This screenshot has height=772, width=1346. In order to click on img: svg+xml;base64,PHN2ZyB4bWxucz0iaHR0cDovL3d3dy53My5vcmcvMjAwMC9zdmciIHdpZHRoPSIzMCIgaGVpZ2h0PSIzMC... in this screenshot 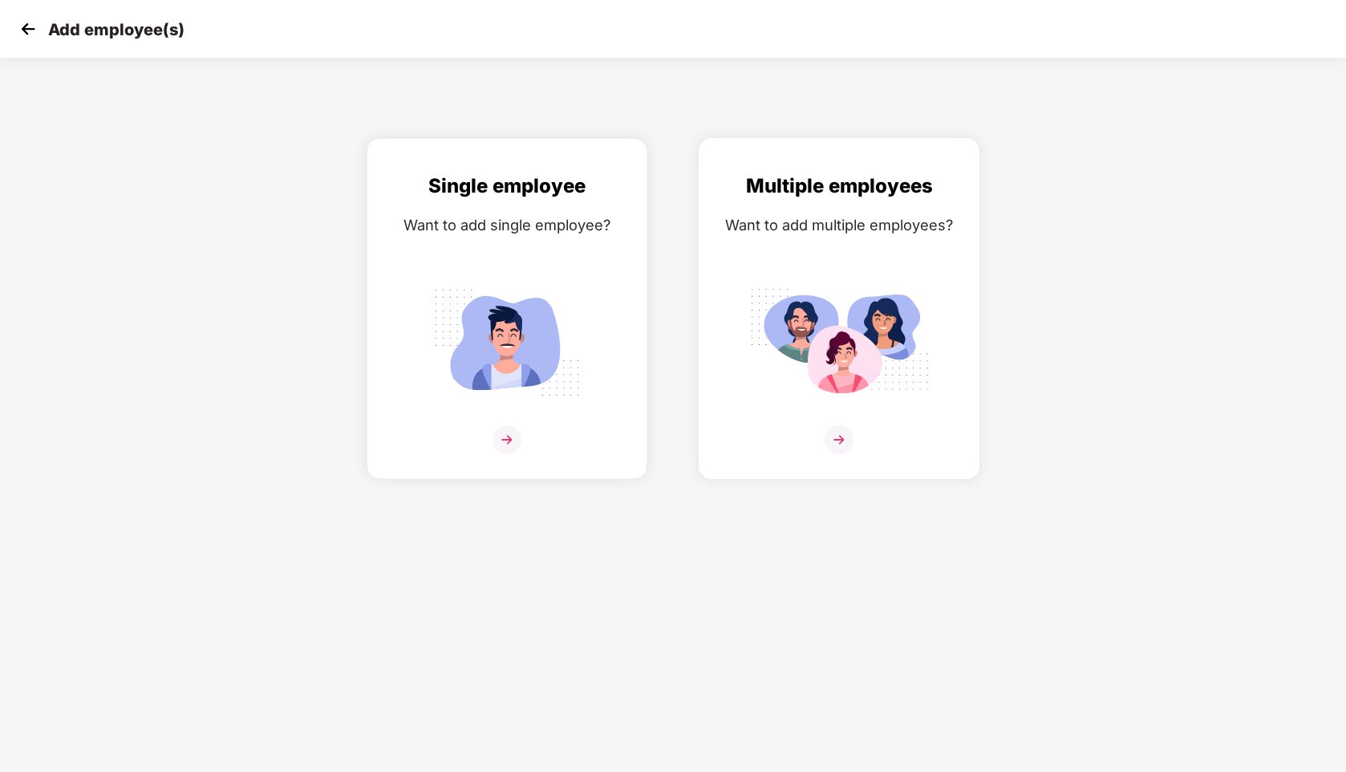, I will do `click(28, 29)`.